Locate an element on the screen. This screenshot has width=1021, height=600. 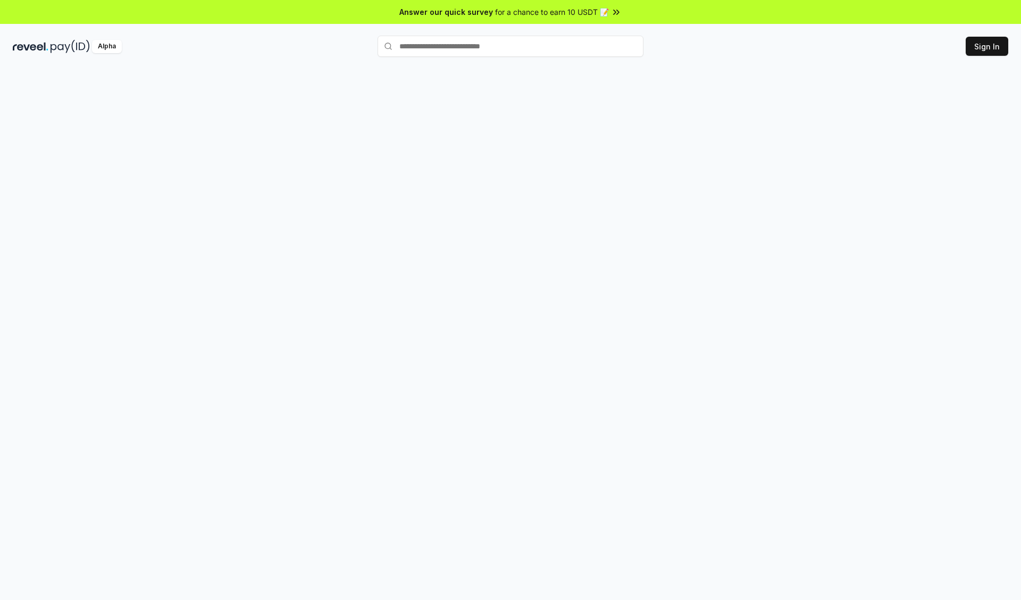
span: Answer our quick survey is located at coordinates (446, 12).